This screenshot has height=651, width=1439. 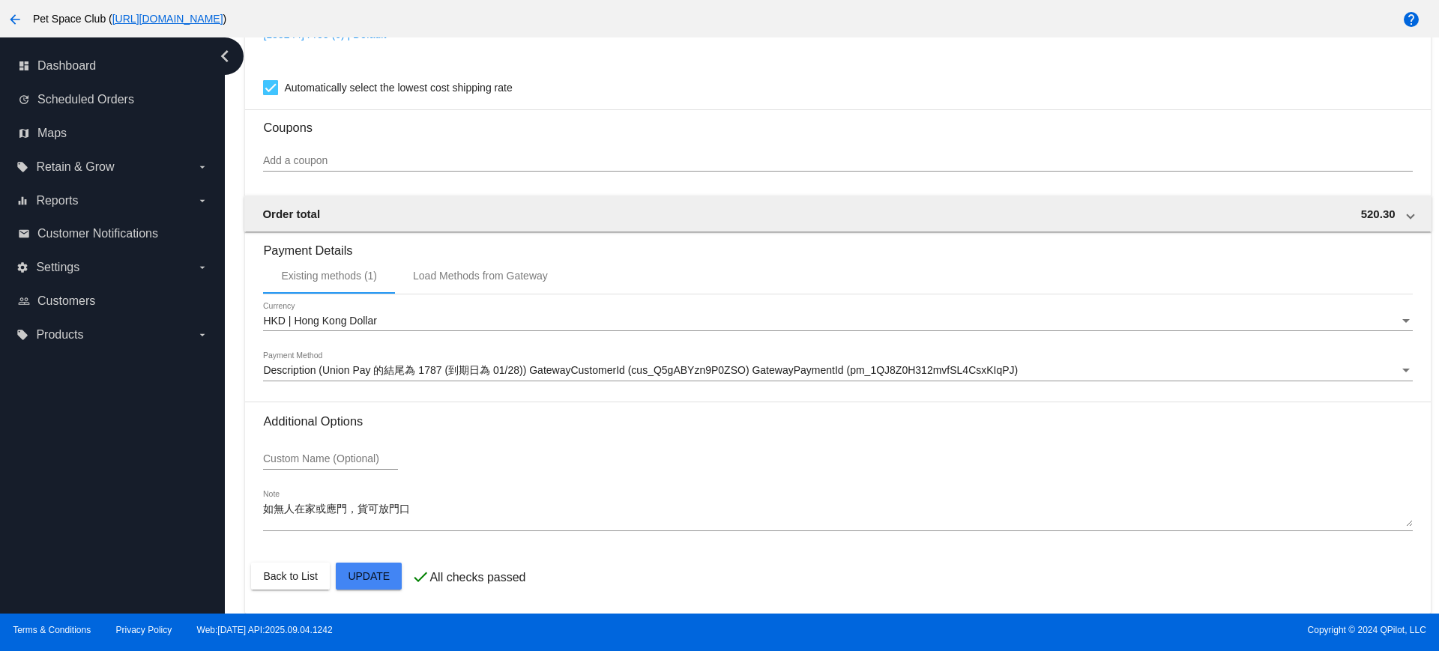 What do you see at coordinates (837, 214) in the screenshot?
I see `mat-expansion-panel-header: Order total 520.30` at bounding box center [837, 214].